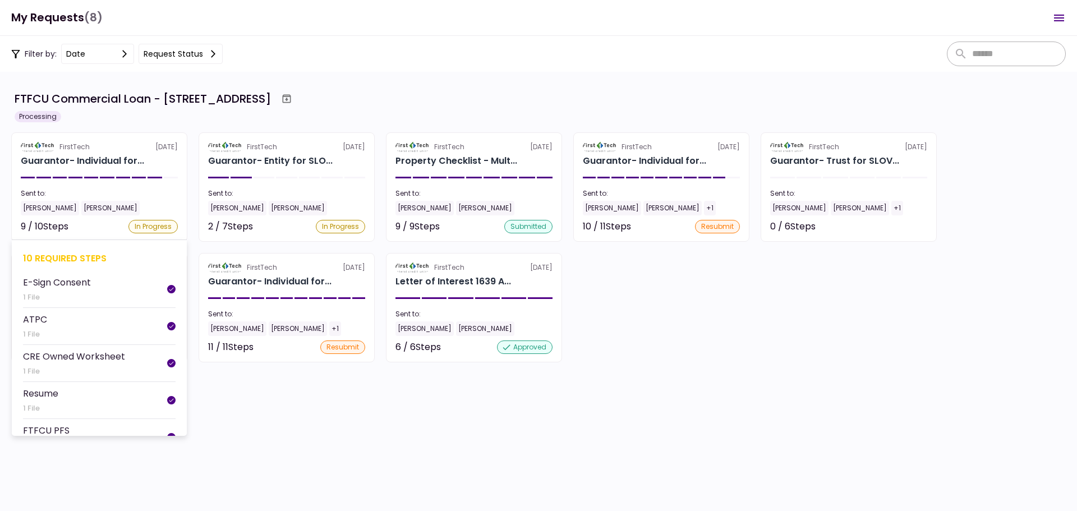  What do you see at coordinates (270, 161) in the screenshot?
I see `div: Guarantor- Entity for SLOV AND SLOV, LLC Neighborhood Drummer, LLC` at bounding box center [270, 161].